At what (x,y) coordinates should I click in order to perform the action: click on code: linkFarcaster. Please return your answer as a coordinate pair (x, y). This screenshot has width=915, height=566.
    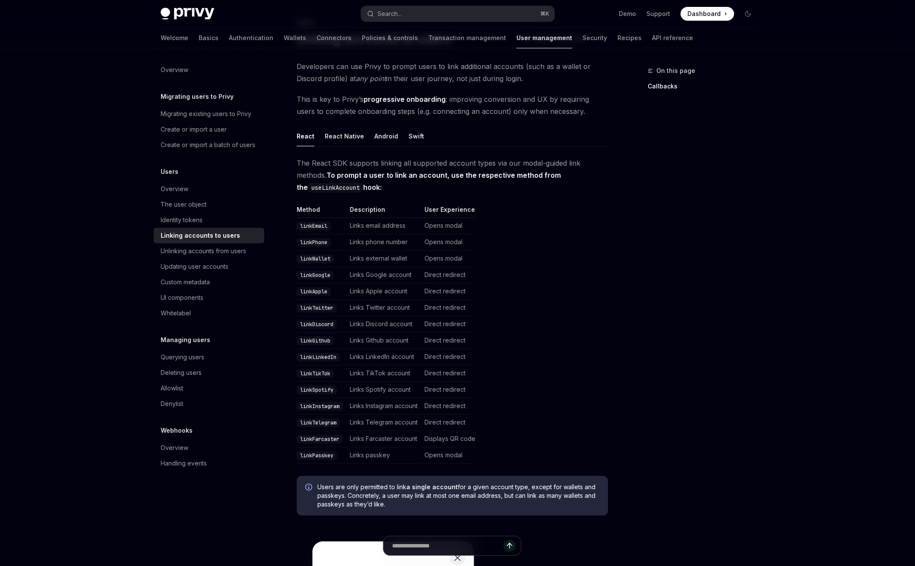
    Looking at the image, I should click on (319, 439).